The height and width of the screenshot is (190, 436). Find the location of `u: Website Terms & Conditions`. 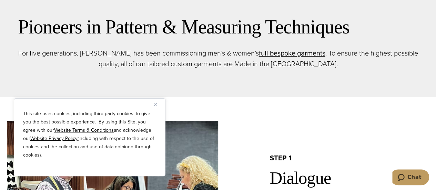

u: Website Terms & Conditions is located at coordinates (84, 130).